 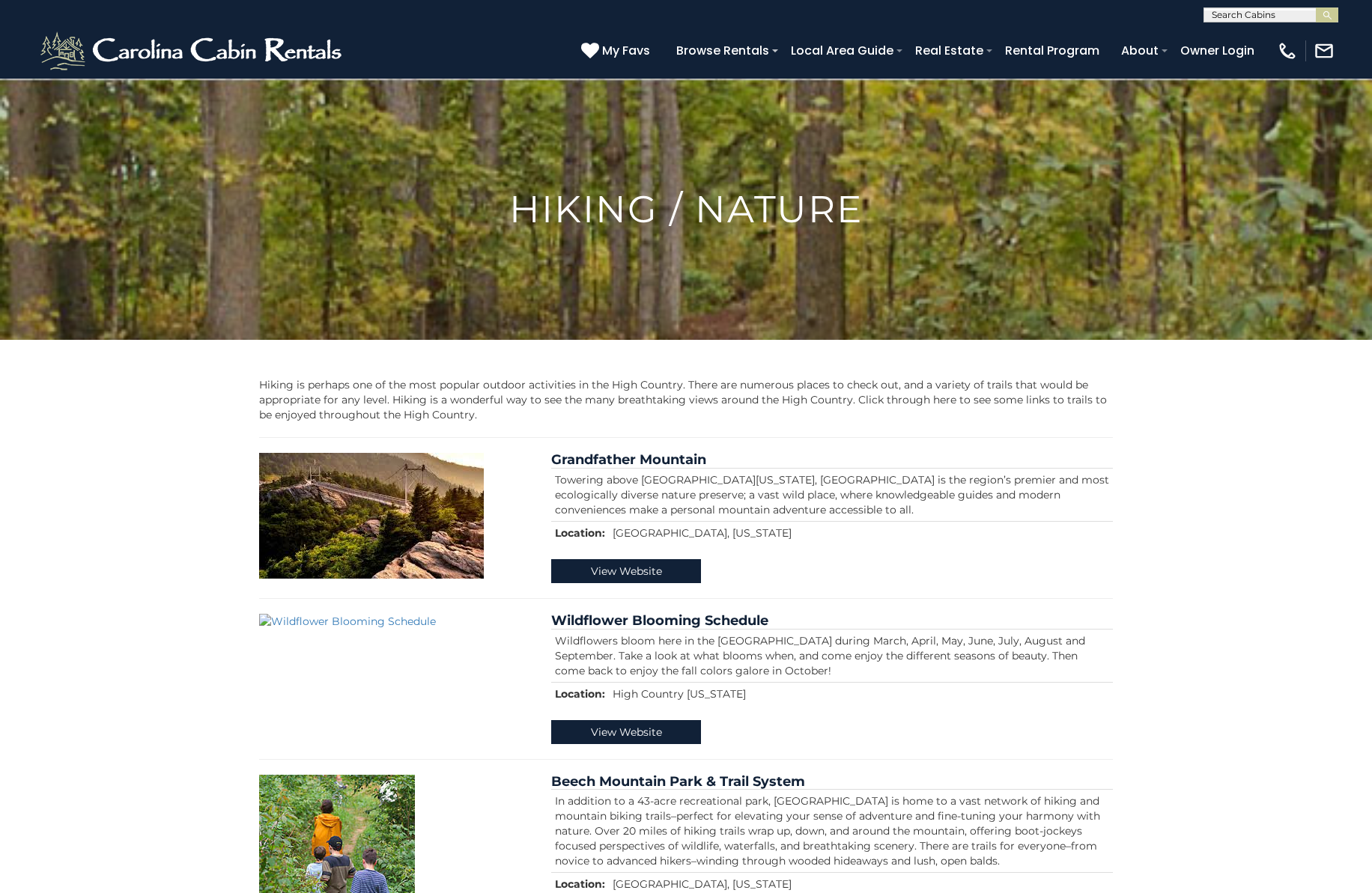 I want to click on a: Grandfather Mountain, so click(x=628, y=459).